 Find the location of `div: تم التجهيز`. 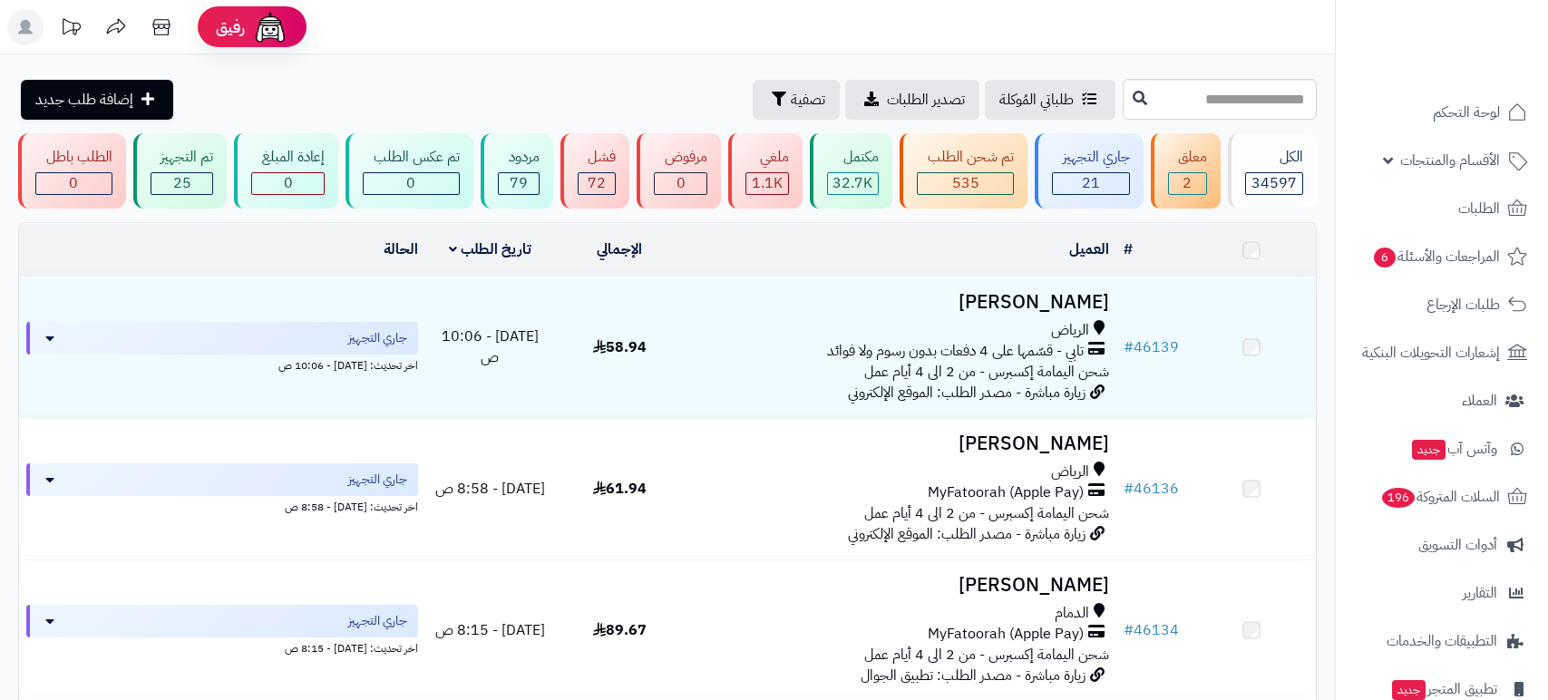

div: تم التجهيز is located at coordinates (182, 157).